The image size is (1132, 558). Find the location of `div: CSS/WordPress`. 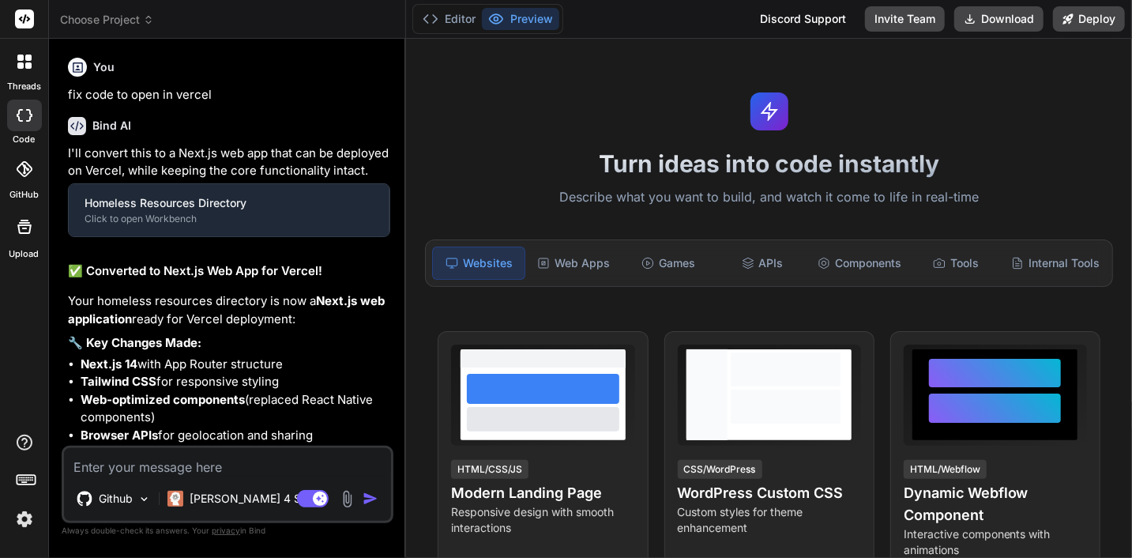

div: CSS/WordPress is located at coordinates (720, 469).